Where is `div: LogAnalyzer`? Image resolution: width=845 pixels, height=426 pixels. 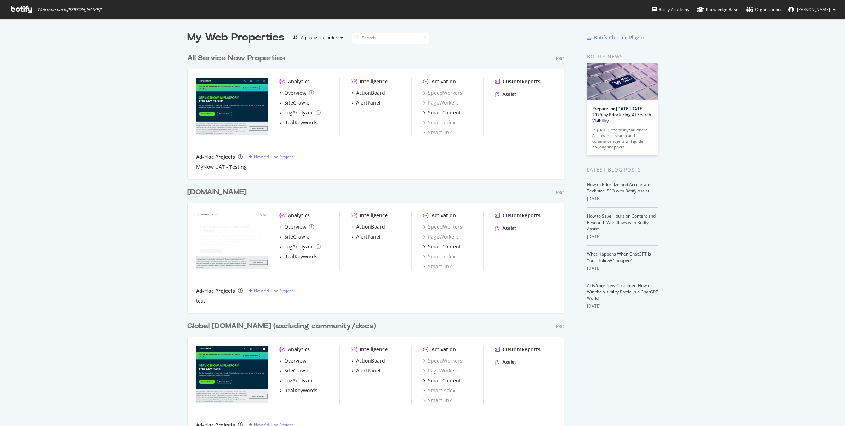
div: LogAnalyzer is located at coordinates (299, 247).